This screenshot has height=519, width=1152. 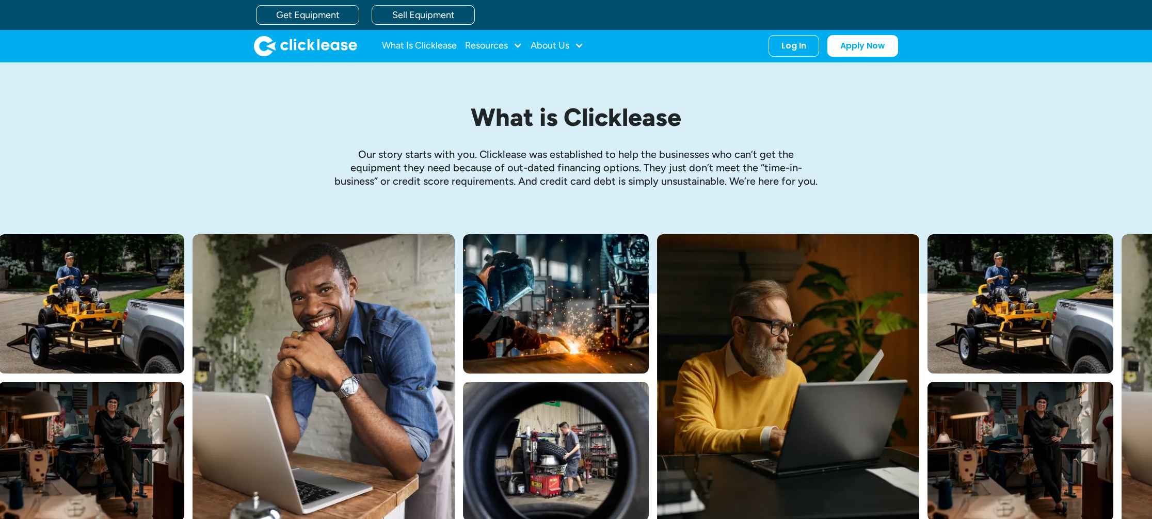 What do you see at coordinates (419, 46) in the screenshot?
I see `a: What Is Clicklease` at bounding box center [419, 46].